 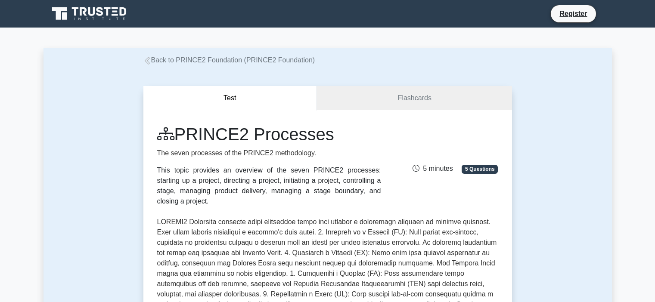 What do you see at coordinates (573, 13) in the screenshot?
I see `a: Register` at bounding box center [573, 13].